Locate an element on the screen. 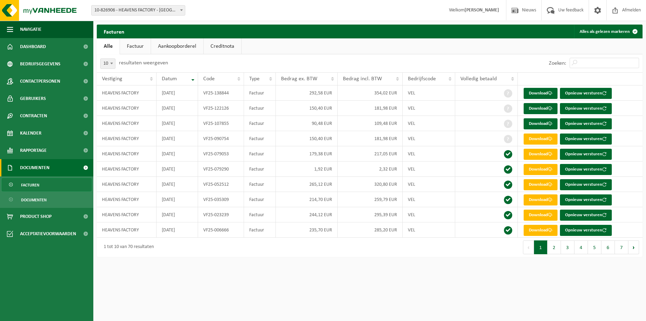  span: Contactpersonen is located at coordinates (40, 81).